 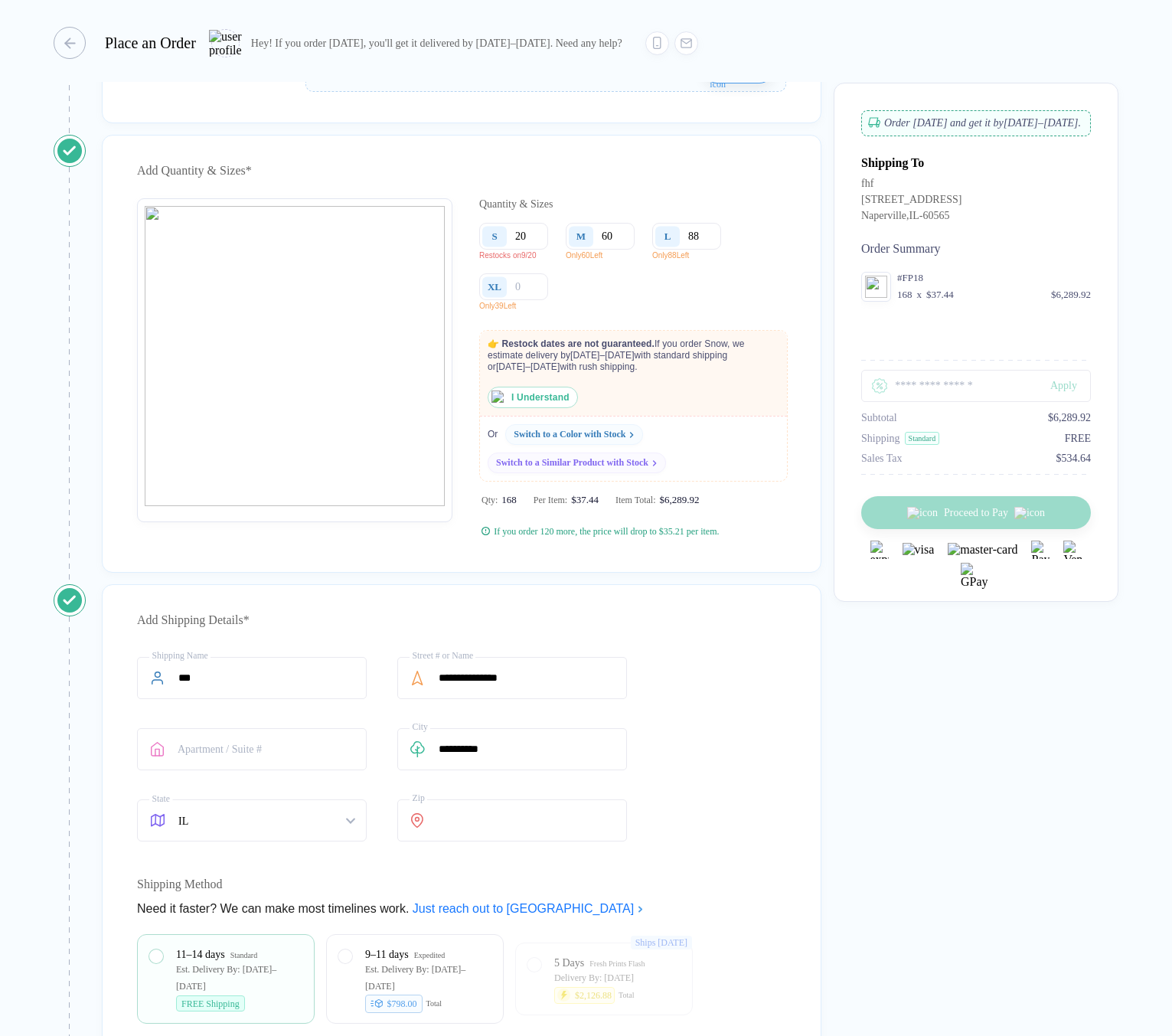 What do you see at coordinates (691, 255) in the screenshot?
I see `p: Only 88 Left` at bounding box center [691, 255].